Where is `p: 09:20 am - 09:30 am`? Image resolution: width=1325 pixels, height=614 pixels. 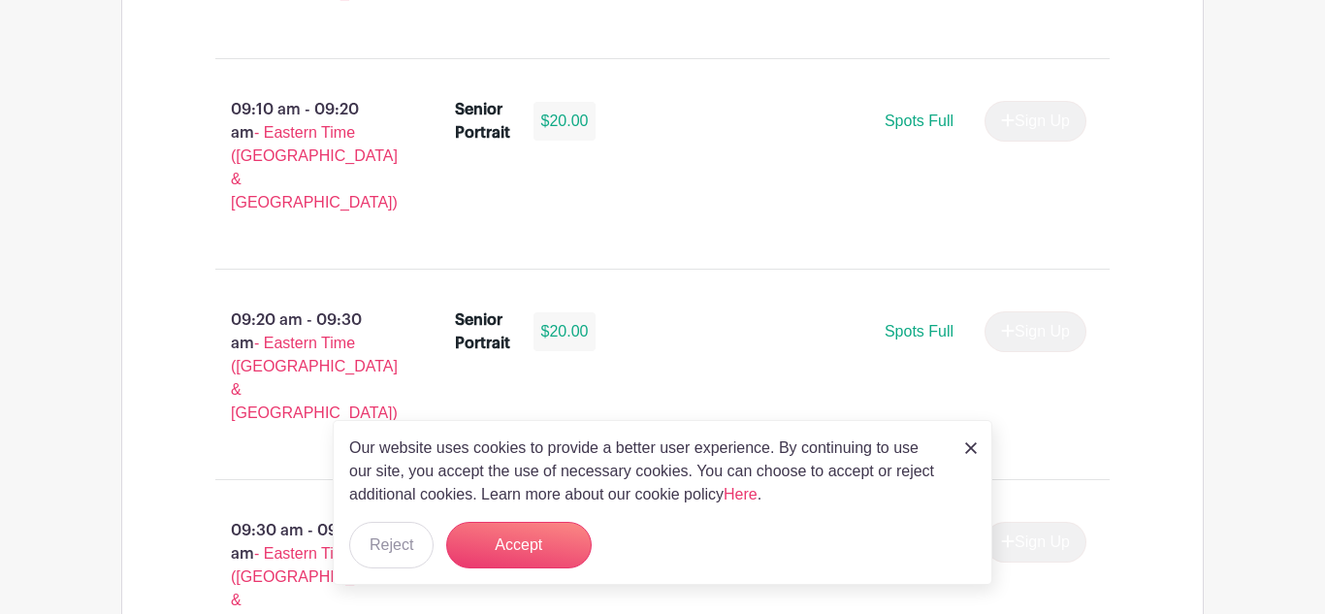
p: 09:20 am - 09:30 am is located at coordinates (304, 367).